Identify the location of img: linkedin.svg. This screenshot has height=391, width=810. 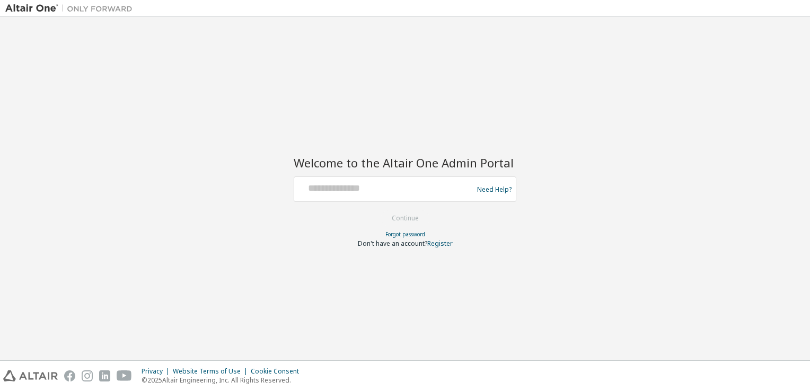
(104, 376).